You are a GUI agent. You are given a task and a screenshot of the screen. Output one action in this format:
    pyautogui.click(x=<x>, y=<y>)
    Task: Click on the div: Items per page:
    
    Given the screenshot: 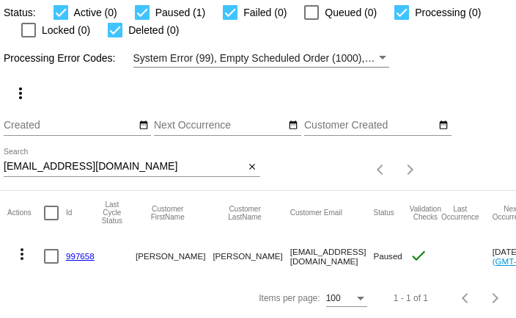 What is the action you would take?
    pyautogui.click(x=289, y=298)
    